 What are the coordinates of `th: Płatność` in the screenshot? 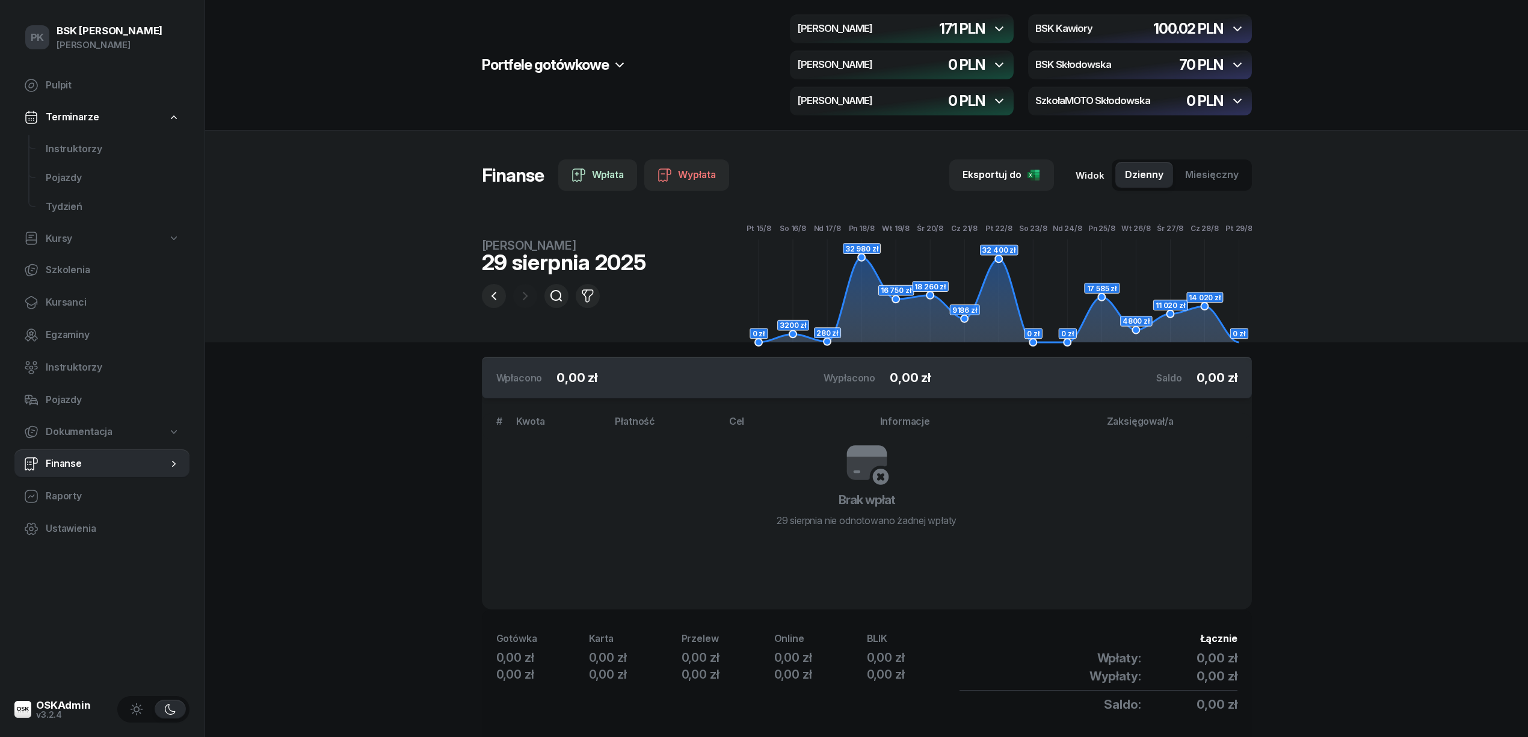 It's located at (664, 426).